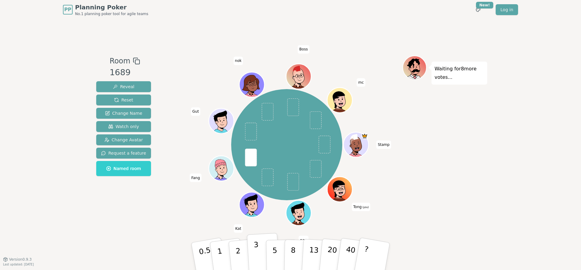  I want to click on button: Version0.9.3, so click(17, 260).